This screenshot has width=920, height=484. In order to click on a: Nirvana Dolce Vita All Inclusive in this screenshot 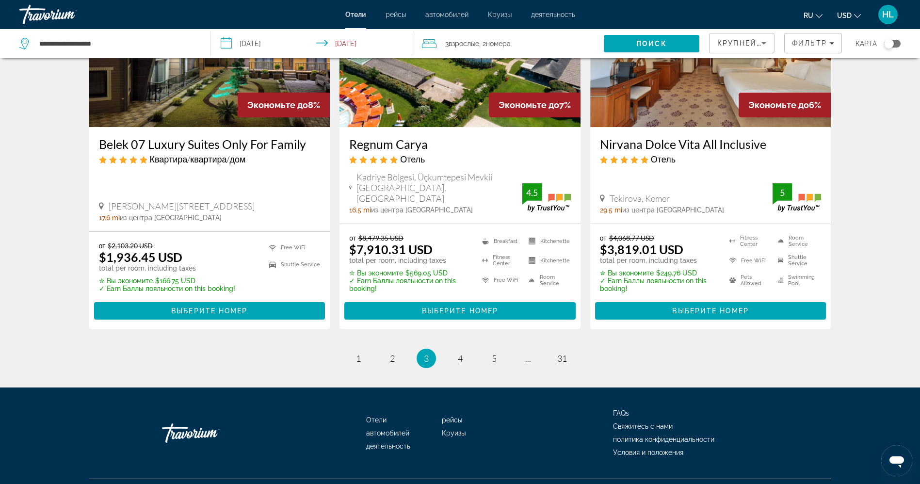, I will do `click(711, 144)`.